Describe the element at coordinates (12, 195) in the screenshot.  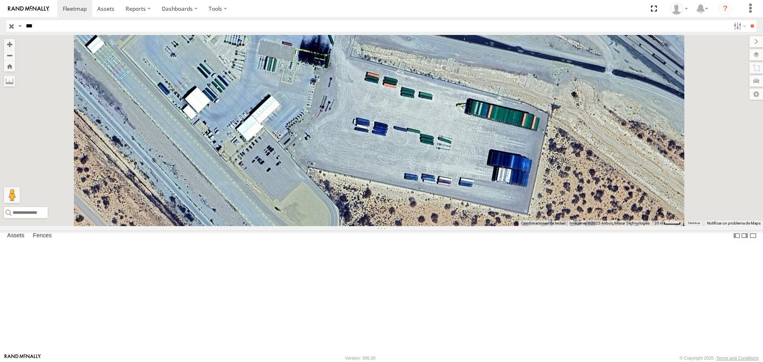
I see `button: Arrastra al hombrecito al mapa para abrir Street View` at that location.